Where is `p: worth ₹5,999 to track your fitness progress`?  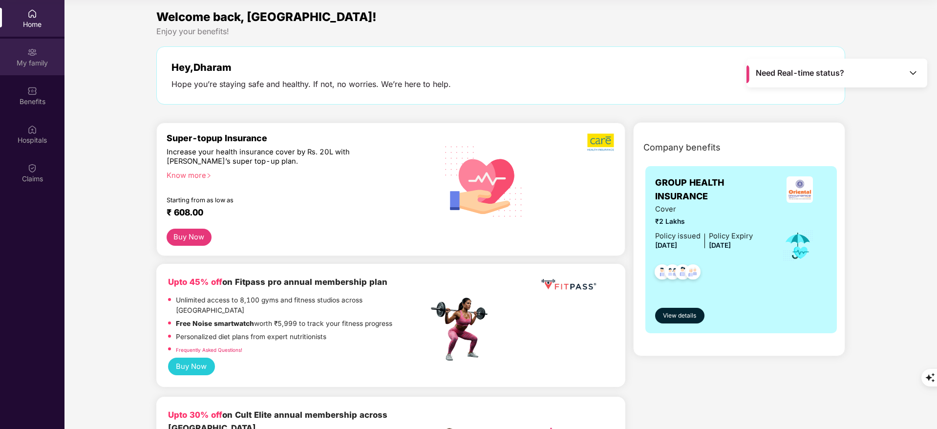
p: worth ₹5,999 to track your fitness progress is located at coordinates (284, 324).